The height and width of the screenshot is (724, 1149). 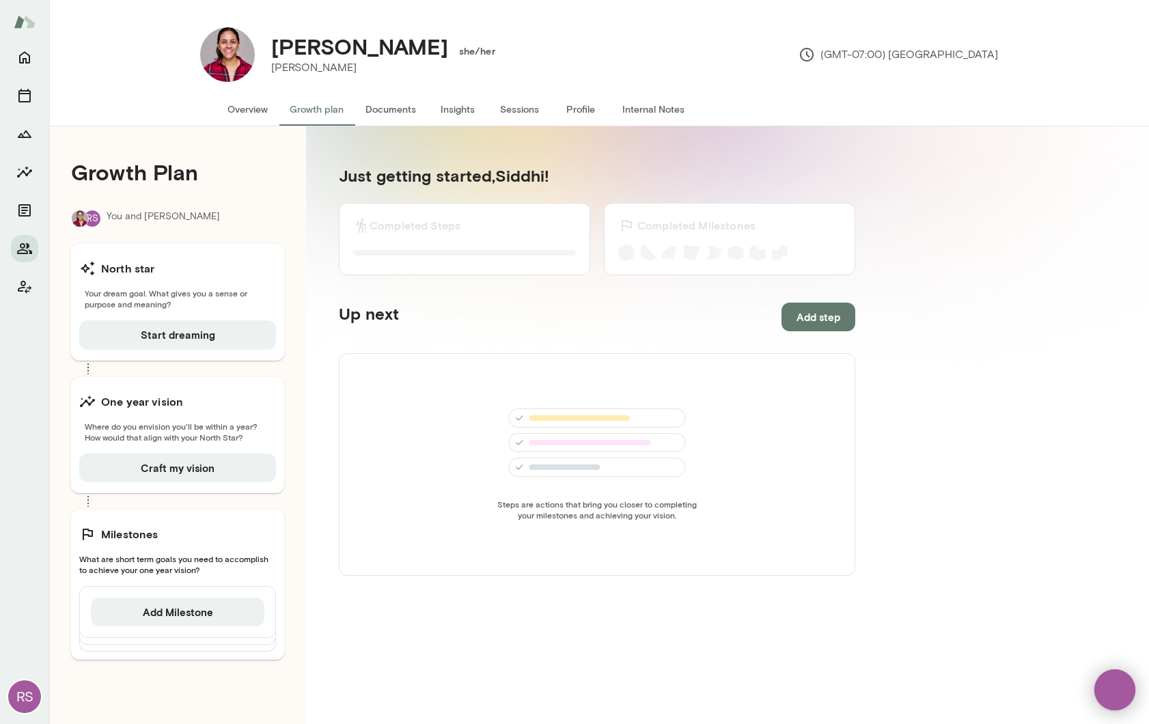 What do you see at coordinates (142, 402) in the screenshot?
I see `h6: One year vision` at bounding box center [142, 402].